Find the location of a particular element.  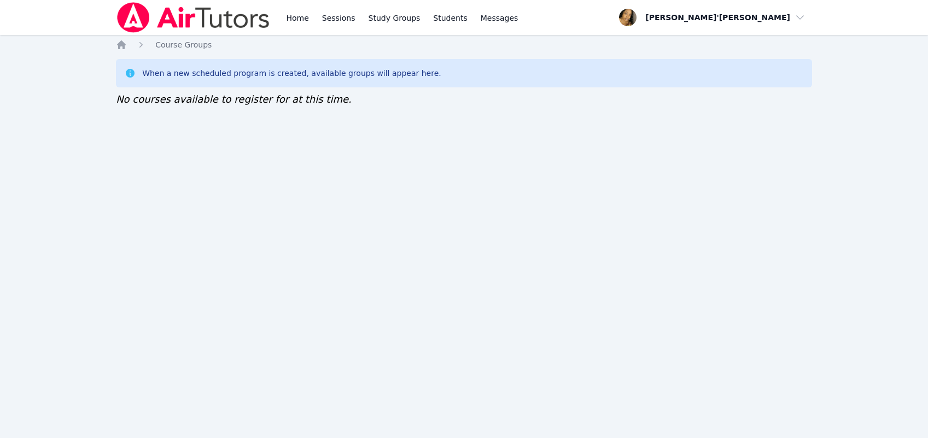

span: Course Groups is located at coordinates (183, 45).